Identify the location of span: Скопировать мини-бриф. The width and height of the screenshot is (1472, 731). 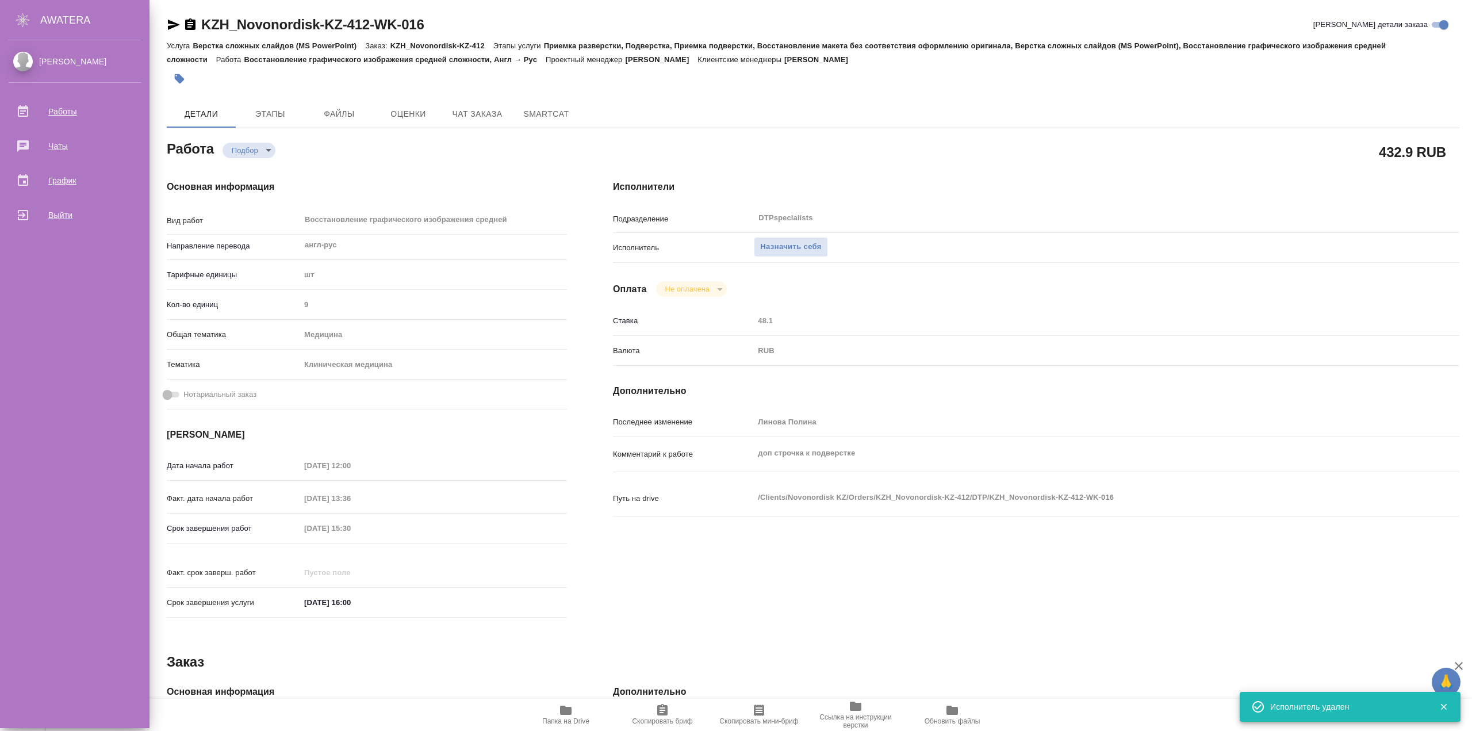
(758, 721).